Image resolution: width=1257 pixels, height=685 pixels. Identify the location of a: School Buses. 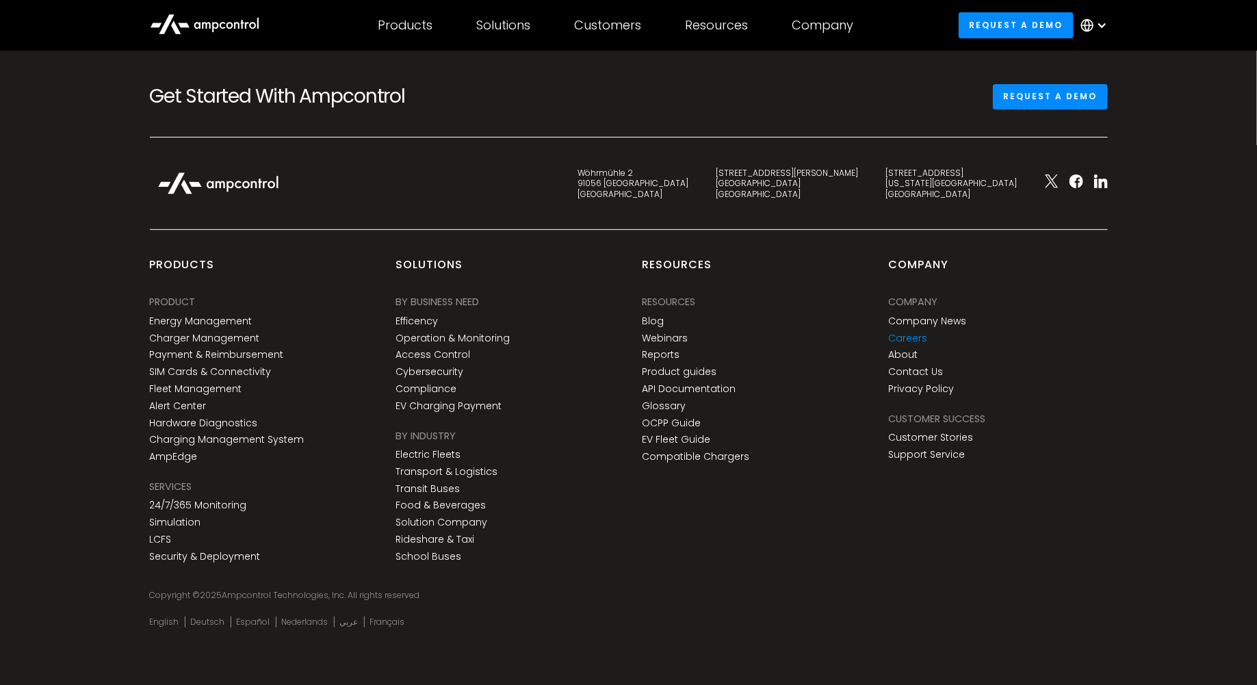
(429, 556).